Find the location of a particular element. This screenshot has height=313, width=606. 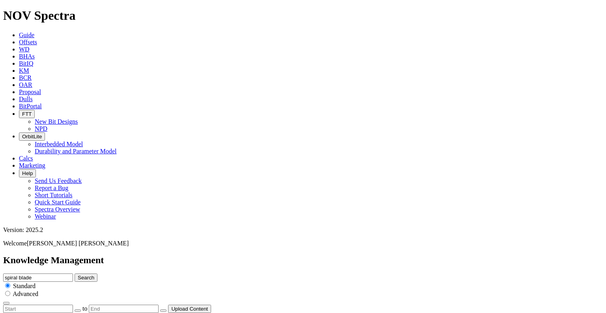

input: End is located at coordinates (124, 308).